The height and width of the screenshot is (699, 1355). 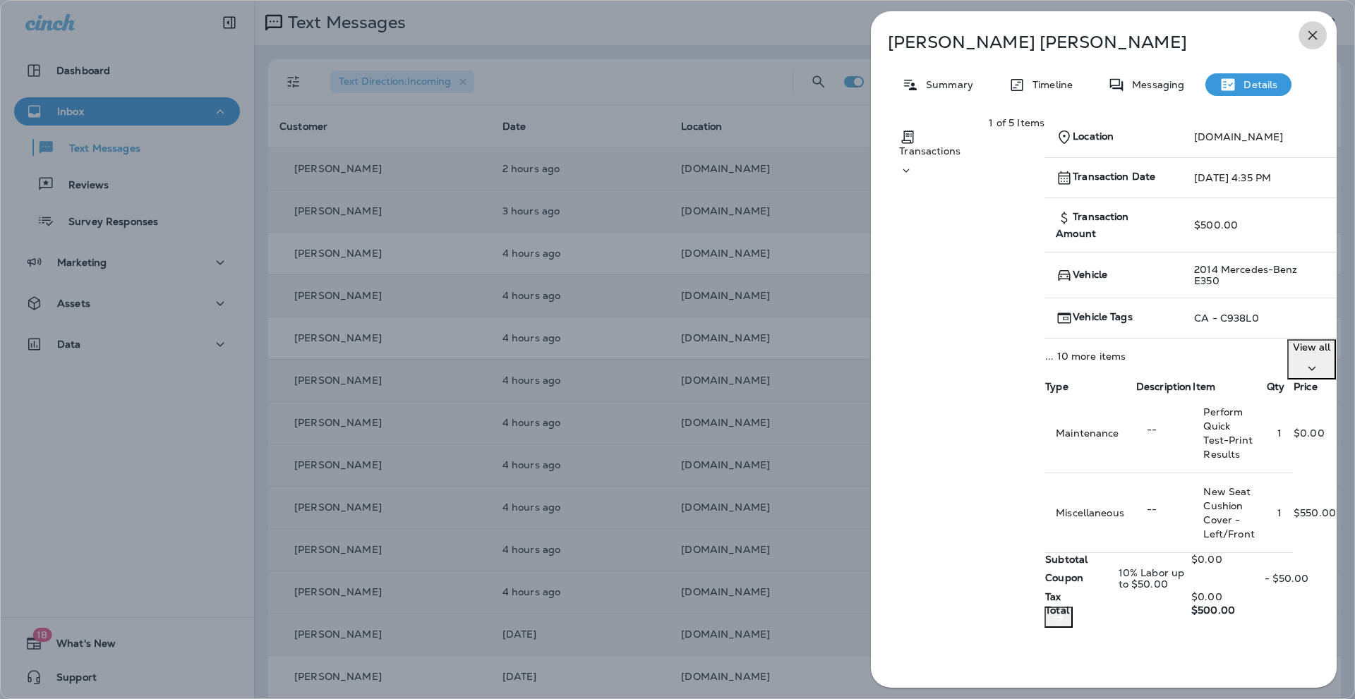 What do you see at coordinates (1229, 513) in the screenshot?
I see `span: New Seat Cushion Cover - Left/Front` at bounding box center [1229, 513].